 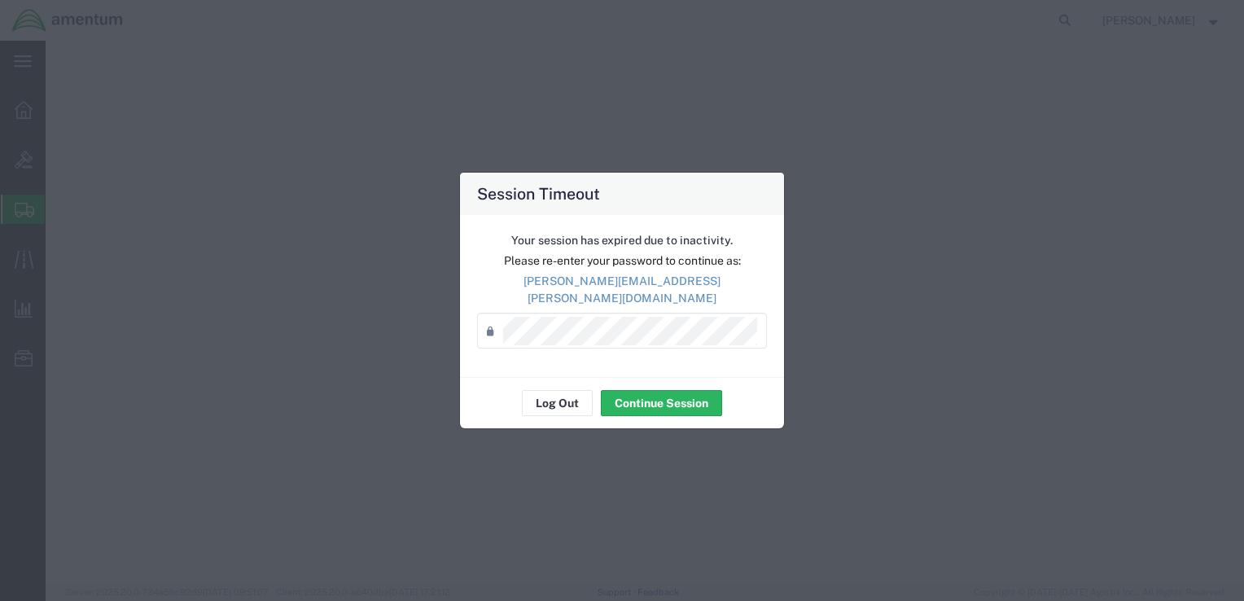 What do you see at coordinates (622, 240) in the screenshot?
I see `p: Your session has expired due to inactivity.` at bounding box center [622, 240].